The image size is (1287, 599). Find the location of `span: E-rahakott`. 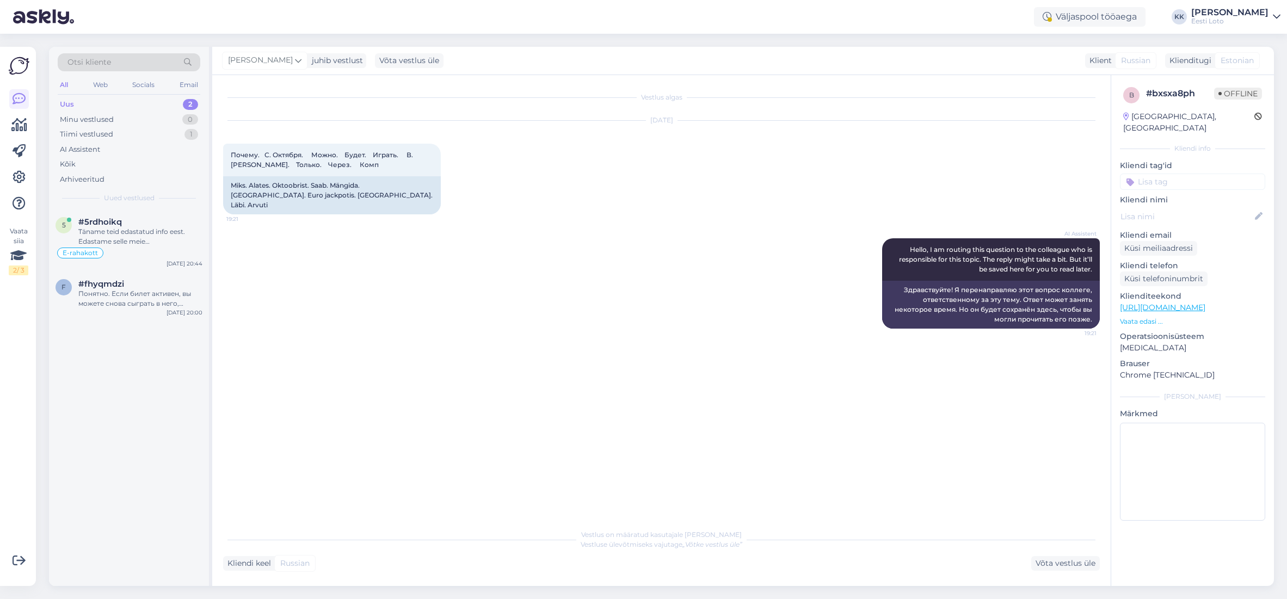

span: E-rahakott is located at coordinates (80, 253).